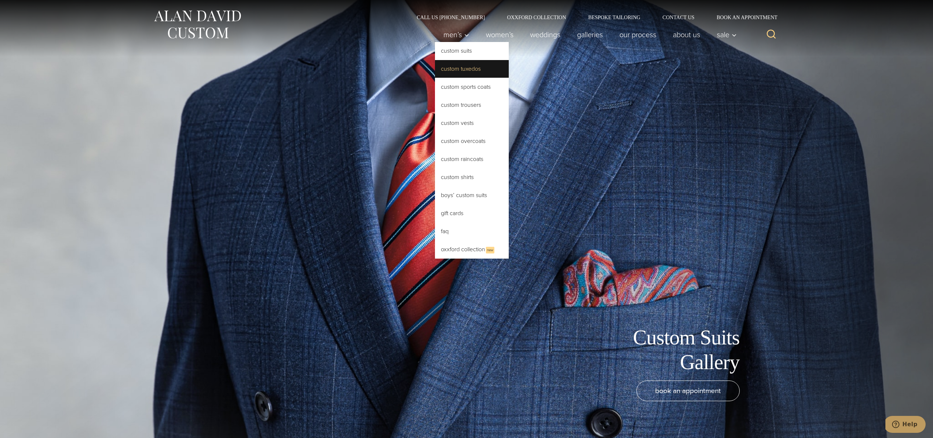 This screenshot has width=933, height=438. Describe the element at coordinates (593, 17) in the screenshot. I see `nav: Secondary Navigation` at that location.